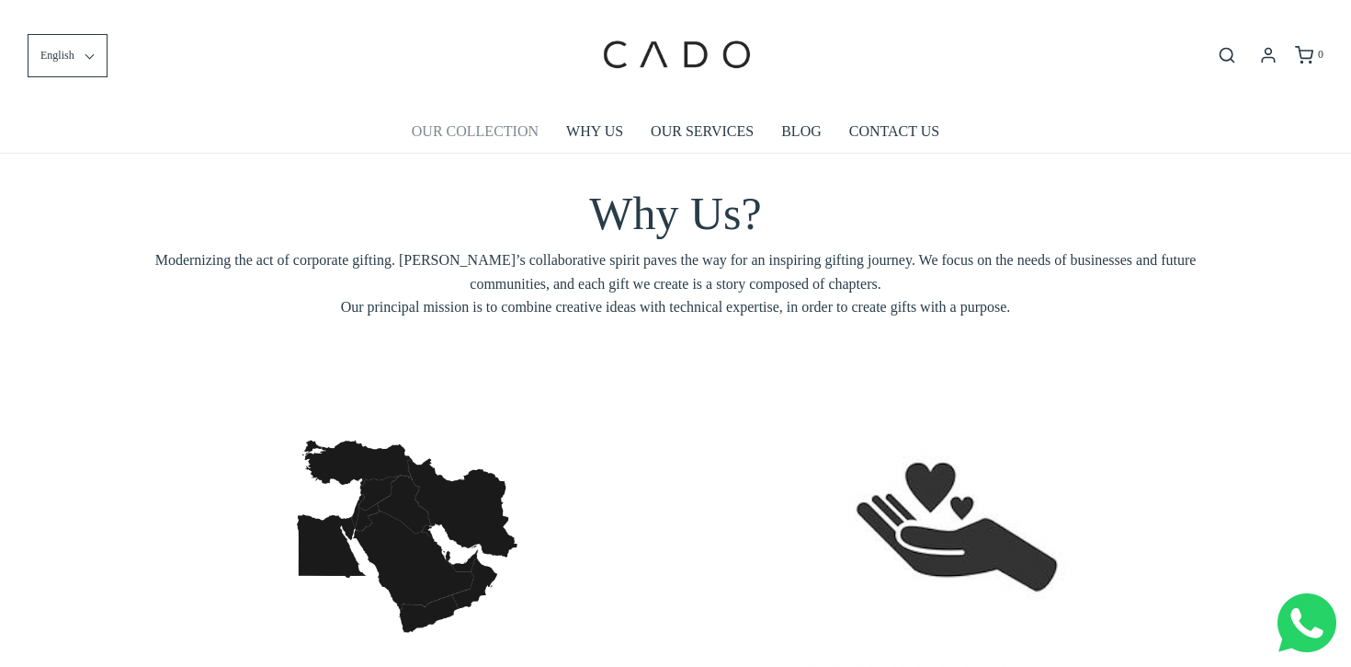 This screenshot has width=1351, height=667. Describe the element at coordinates (67, 55) in the screenshot. I see `button: English` at that location.